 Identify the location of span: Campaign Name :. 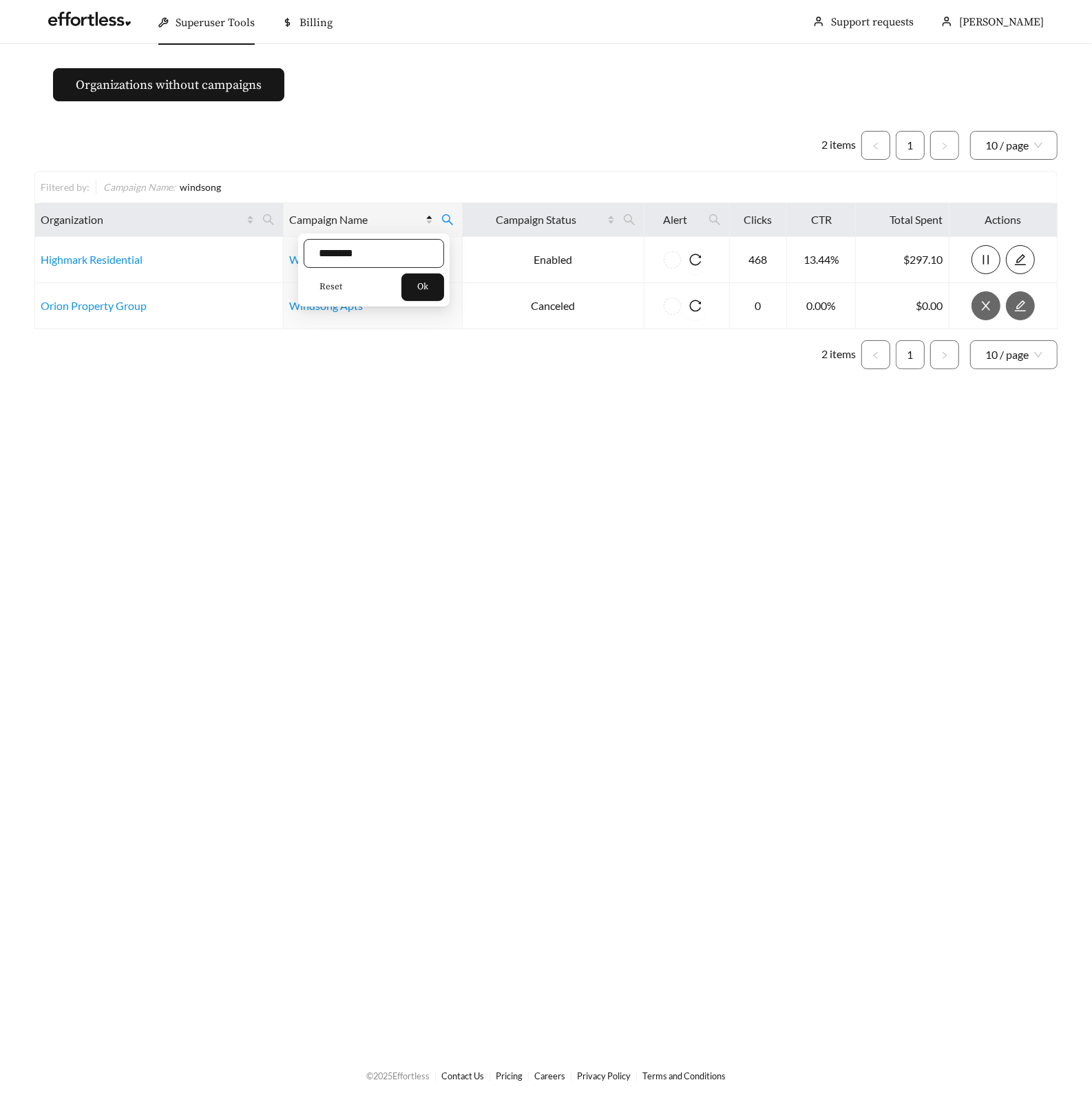
(139, 187).